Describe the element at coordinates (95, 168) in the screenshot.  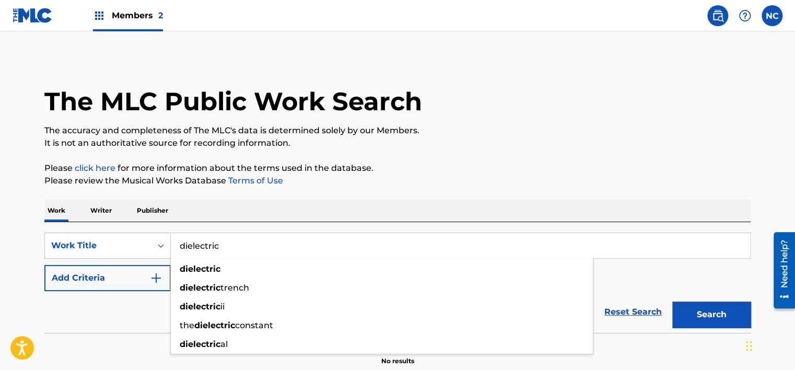
I see `a: click here` at that location.